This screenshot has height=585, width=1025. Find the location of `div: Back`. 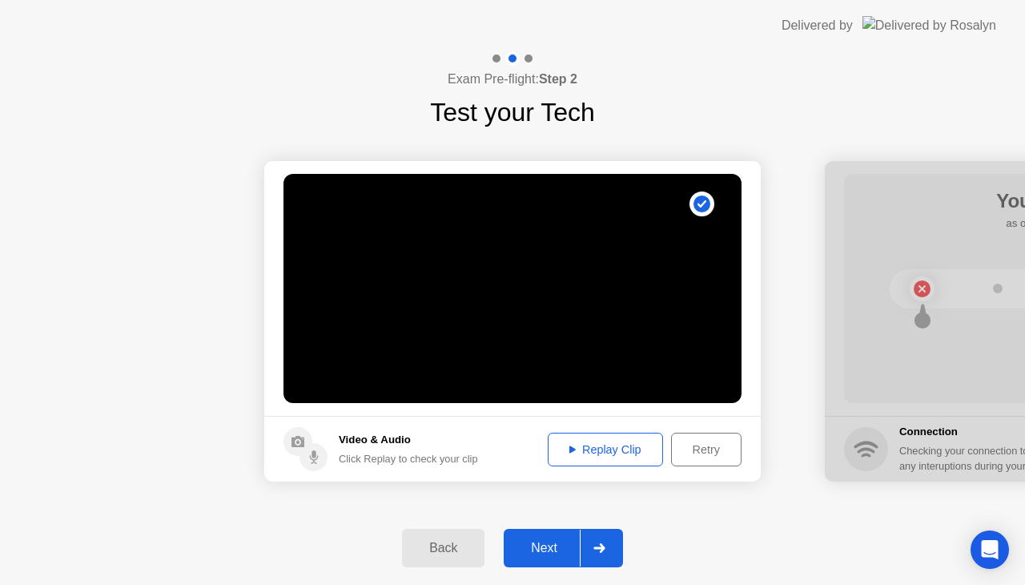

div: Back is located at coordinates (443, 548).